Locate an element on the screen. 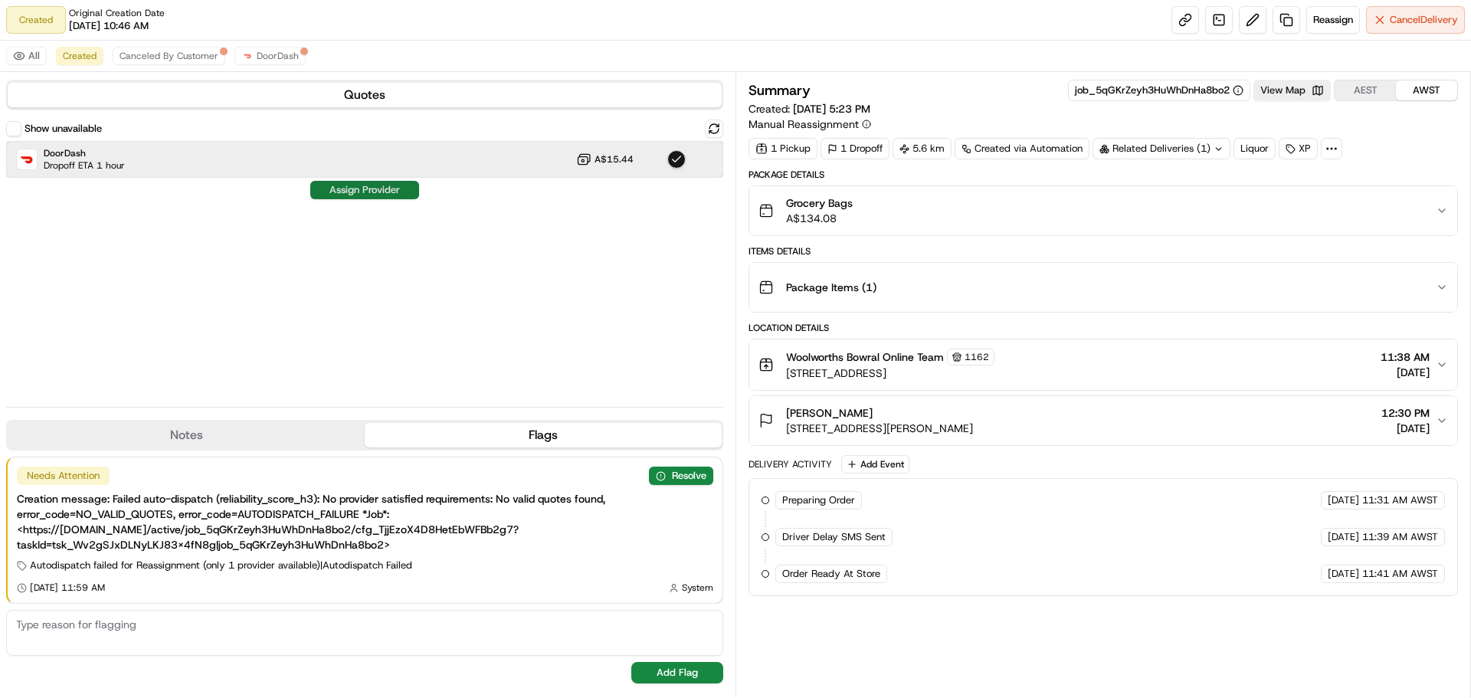 This screenshot has width=1471, height=698. span: Woolworths Bowral Online Team is located at coordinates (865, 357).